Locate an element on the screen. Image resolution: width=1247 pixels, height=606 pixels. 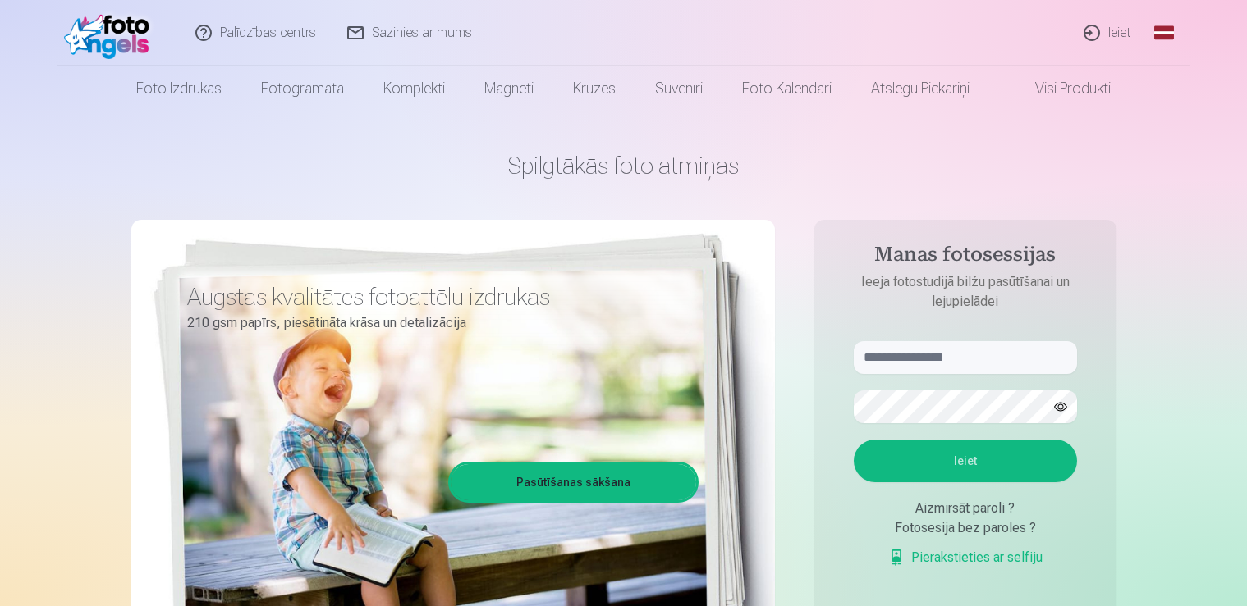
a: Visi produkti is located at coordinates (1060, 89).